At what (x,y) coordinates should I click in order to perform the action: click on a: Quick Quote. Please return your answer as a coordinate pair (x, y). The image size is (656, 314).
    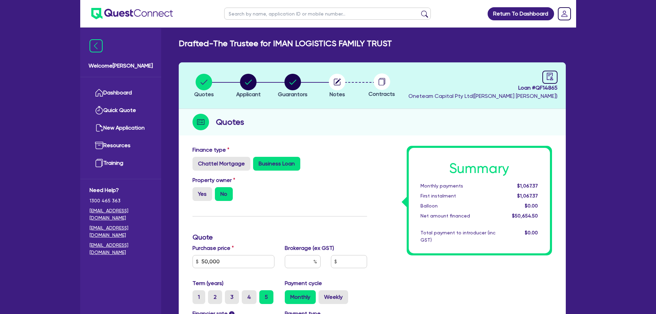
    Looking at the image, I should click on (121, 110).